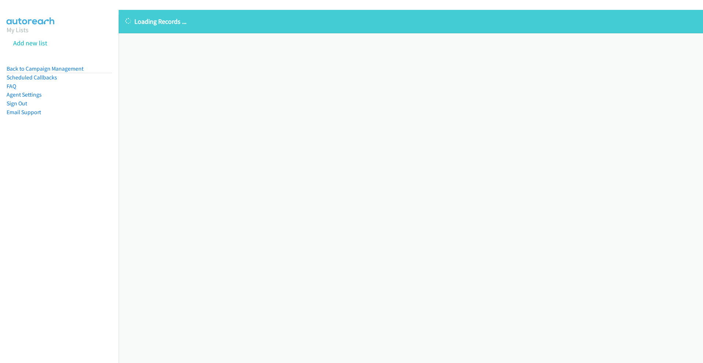  What do you see at coordinates (411, 21) in the screenshot?
I see `p: Loading Records ...` at bounding box center [411, 21].